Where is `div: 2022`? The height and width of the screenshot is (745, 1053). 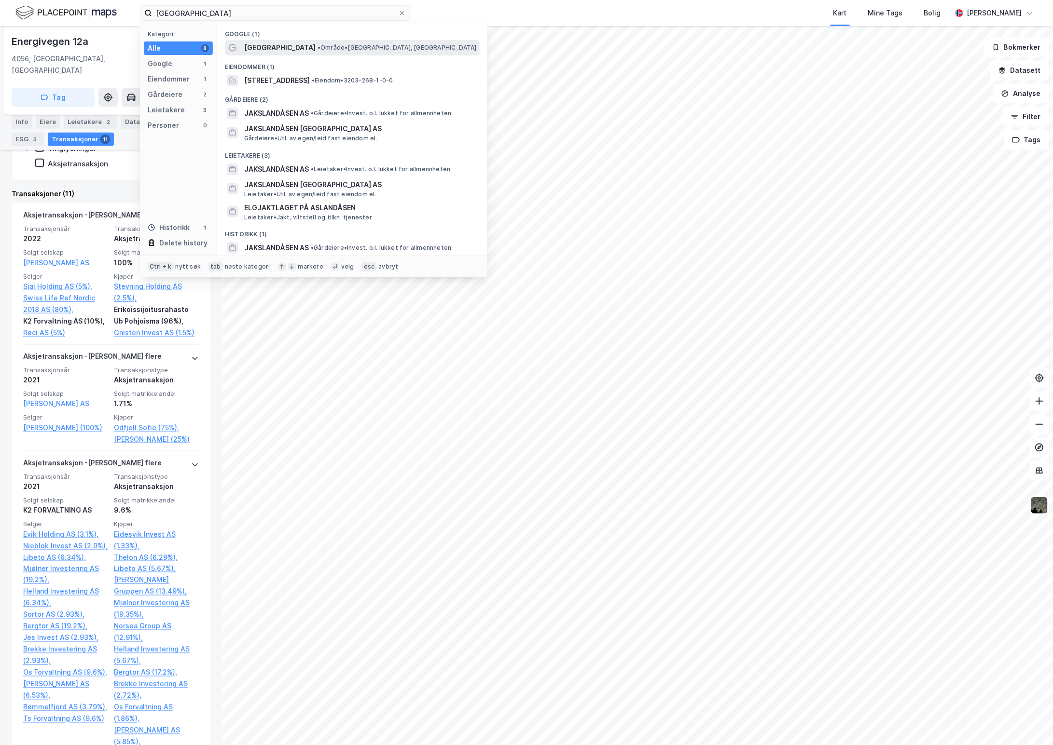
div: 2022 is located at coordinates (66, 239).